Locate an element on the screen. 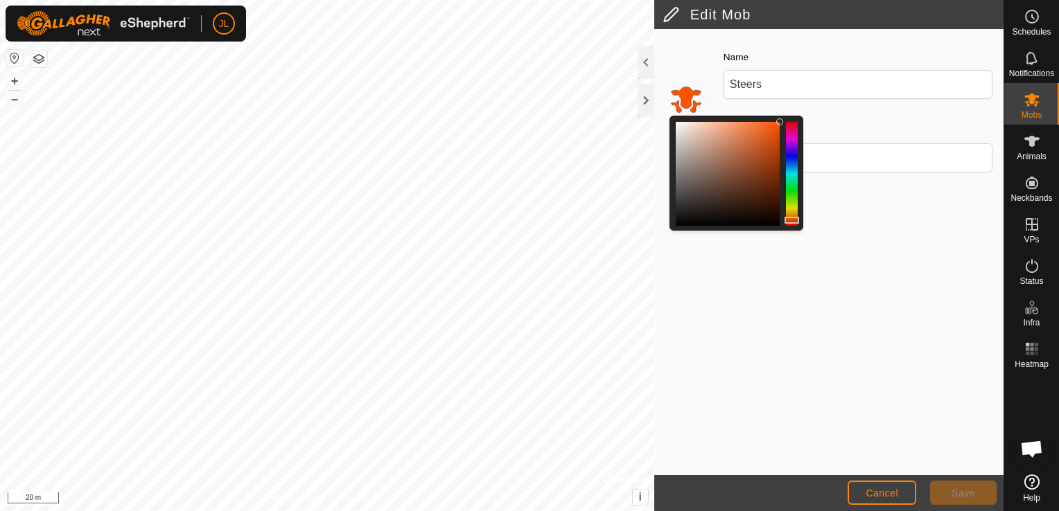  button: Reset Map is located at coordinates (15, 58).